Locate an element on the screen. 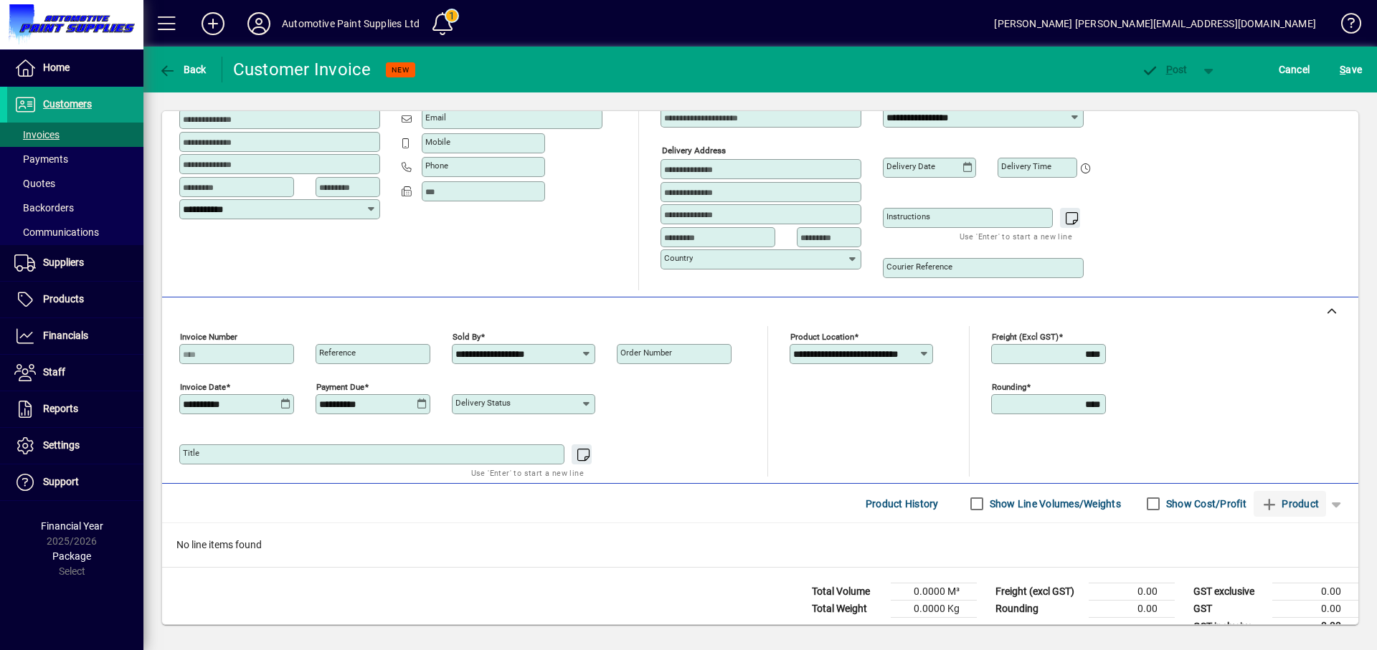 Image resolution: width=1377 pixels, height=650 pixels. div: No line items found is located at coordinates (760, 545).